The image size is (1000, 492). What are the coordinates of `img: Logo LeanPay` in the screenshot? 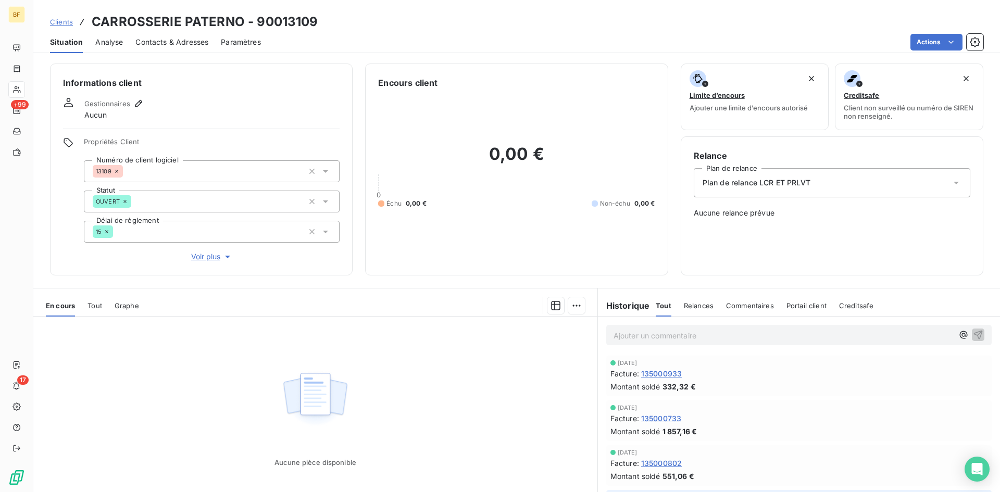 It's located at (17, 478).